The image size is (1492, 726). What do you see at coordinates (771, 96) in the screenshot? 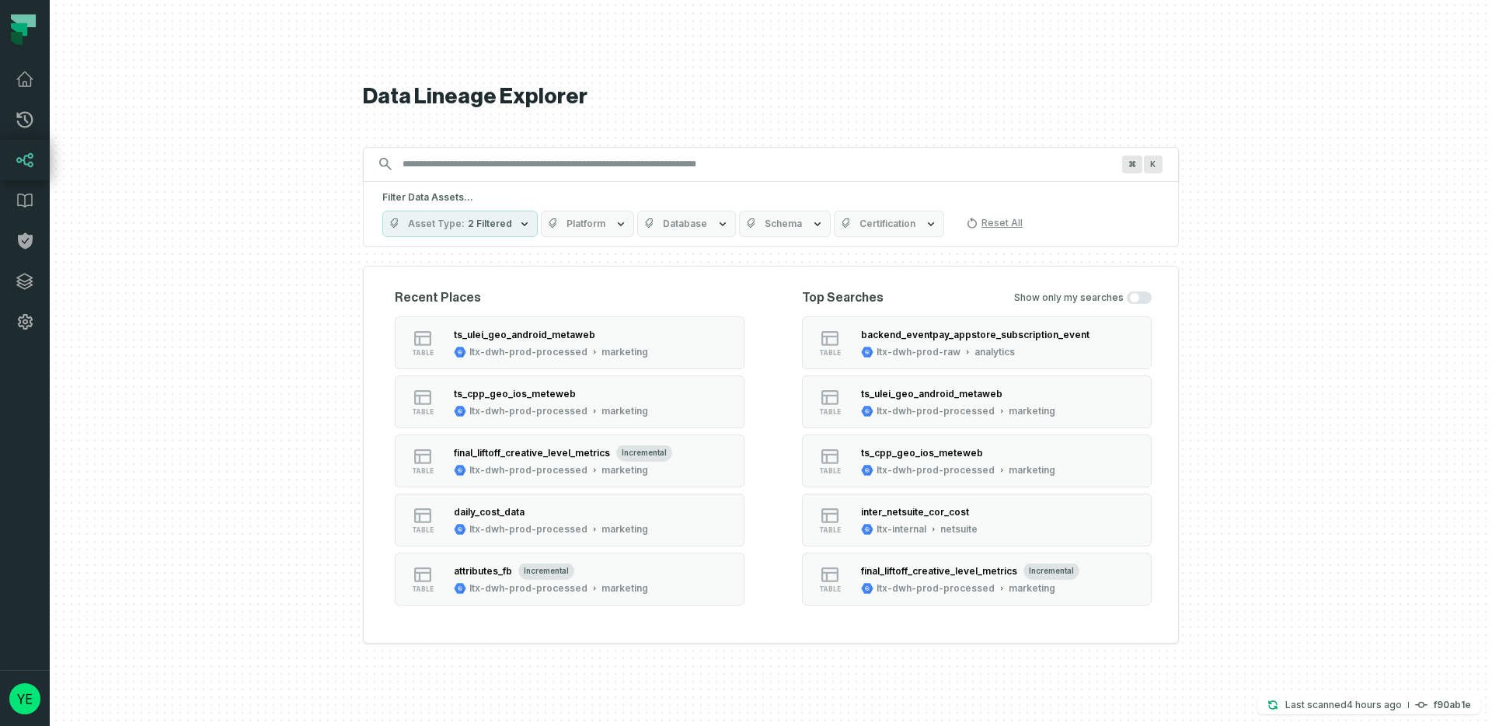
I see `h1: Data Lineage Explorer` at bounding box center [771, 96].